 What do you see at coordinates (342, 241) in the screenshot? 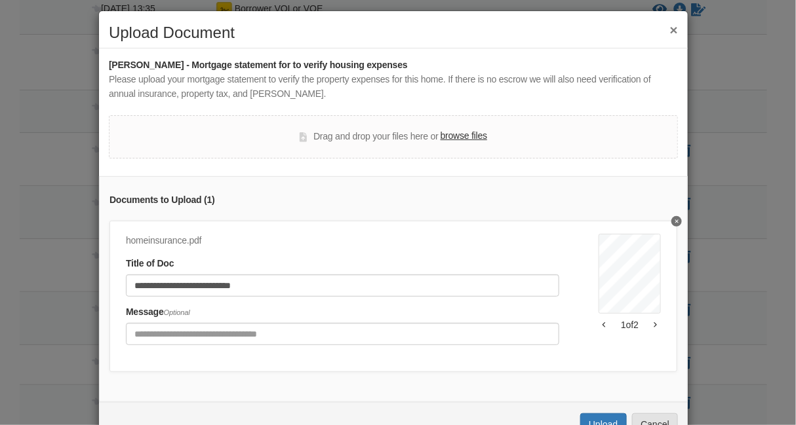
I see `div: homeinsurance.pdf` at bounding box center [342, 241].